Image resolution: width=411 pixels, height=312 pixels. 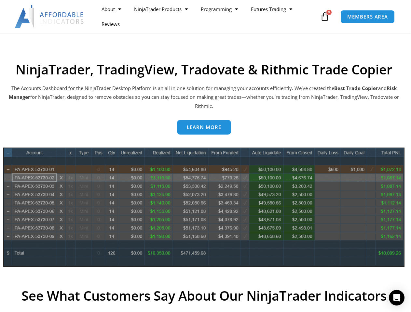 What do you see at coordinates (204, 127) in the screenshot?
I see `a: Learn more` at bounding box center [204, 127].